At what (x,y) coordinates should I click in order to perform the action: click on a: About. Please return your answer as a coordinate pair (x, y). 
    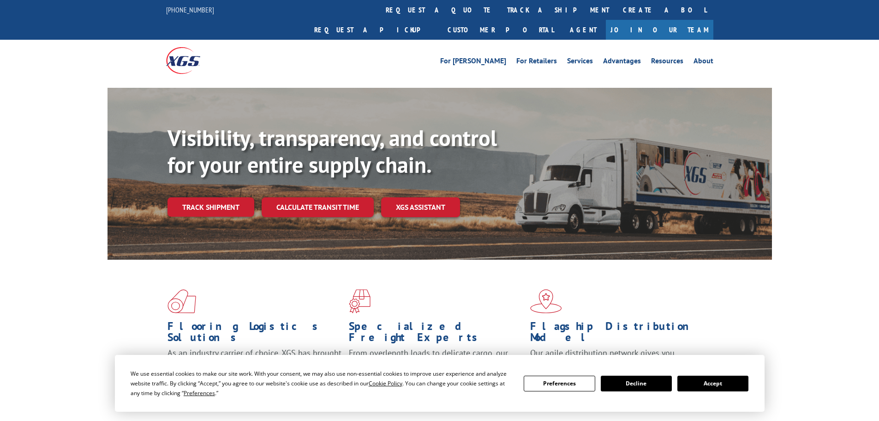
    Looking at the image, I should click on (704, 62).